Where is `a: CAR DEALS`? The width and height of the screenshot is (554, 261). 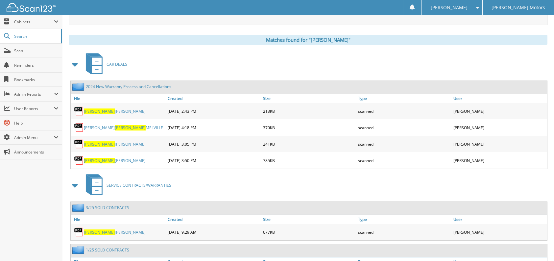
a: CAR DEALS is located at coordinates (105, 64).